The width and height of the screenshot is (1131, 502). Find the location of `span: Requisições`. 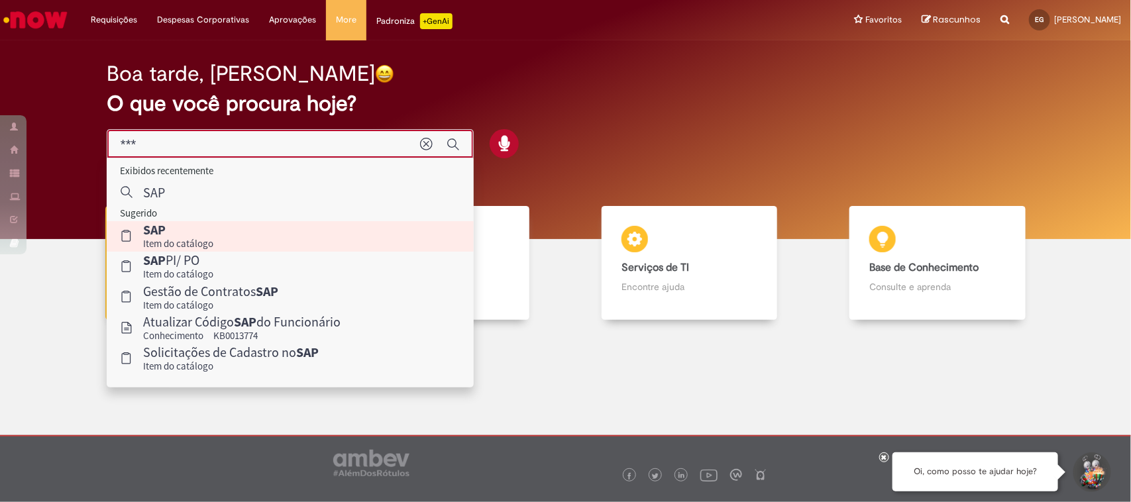

span: Requisições is located at coordinates (114, 20).